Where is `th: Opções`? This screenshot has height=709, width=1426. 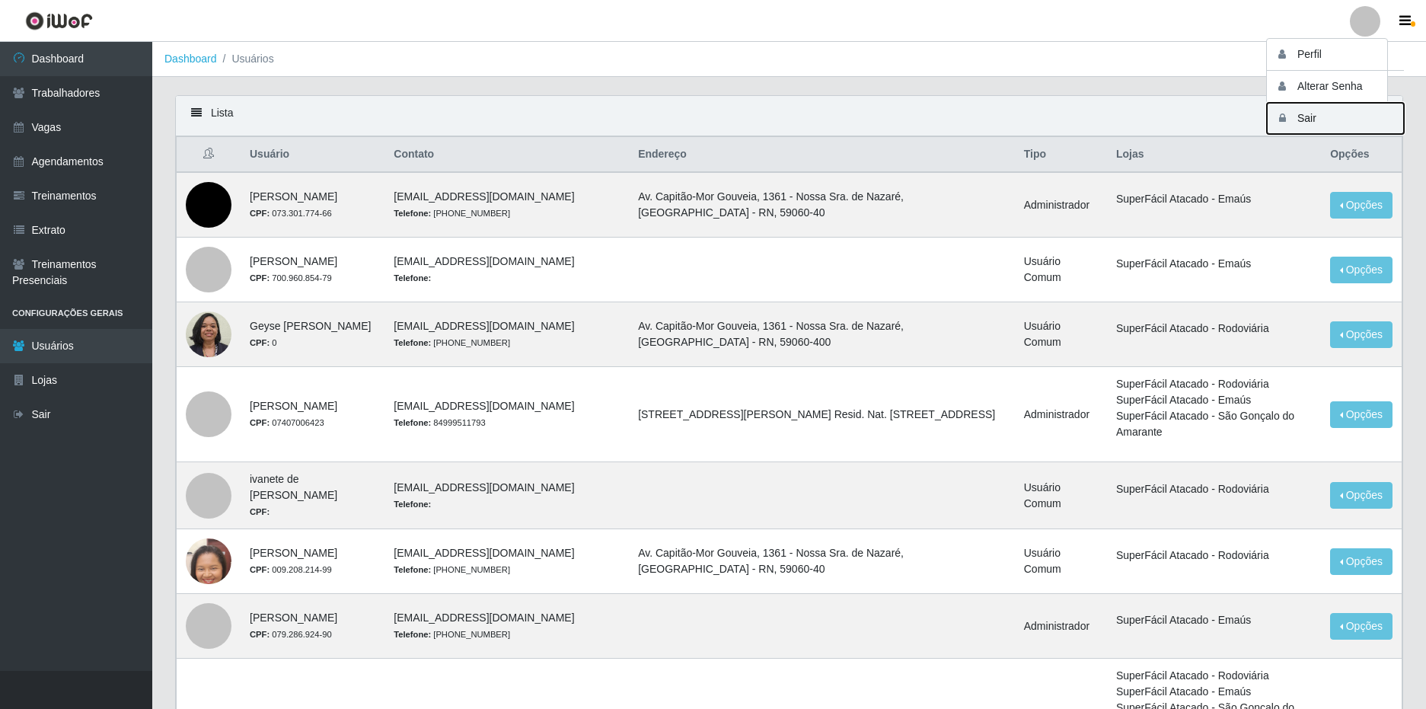 th: Opções is located at coordinates (1361, 155).